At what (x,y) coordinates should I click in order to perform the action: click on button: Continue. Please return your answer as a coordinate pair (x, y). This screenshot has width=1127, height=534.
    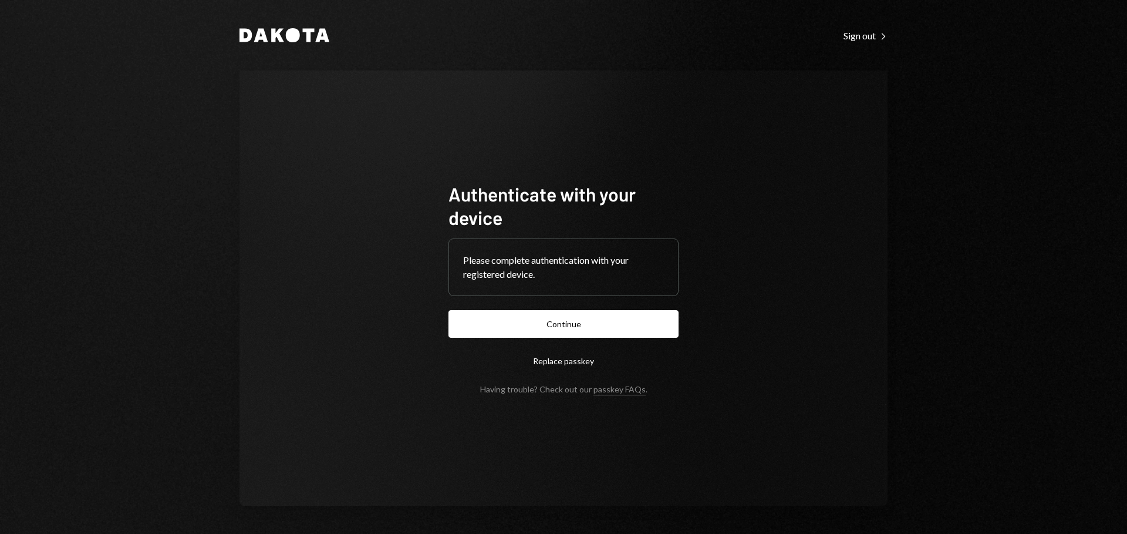
    Looking at the image, I should click on (564, 323).